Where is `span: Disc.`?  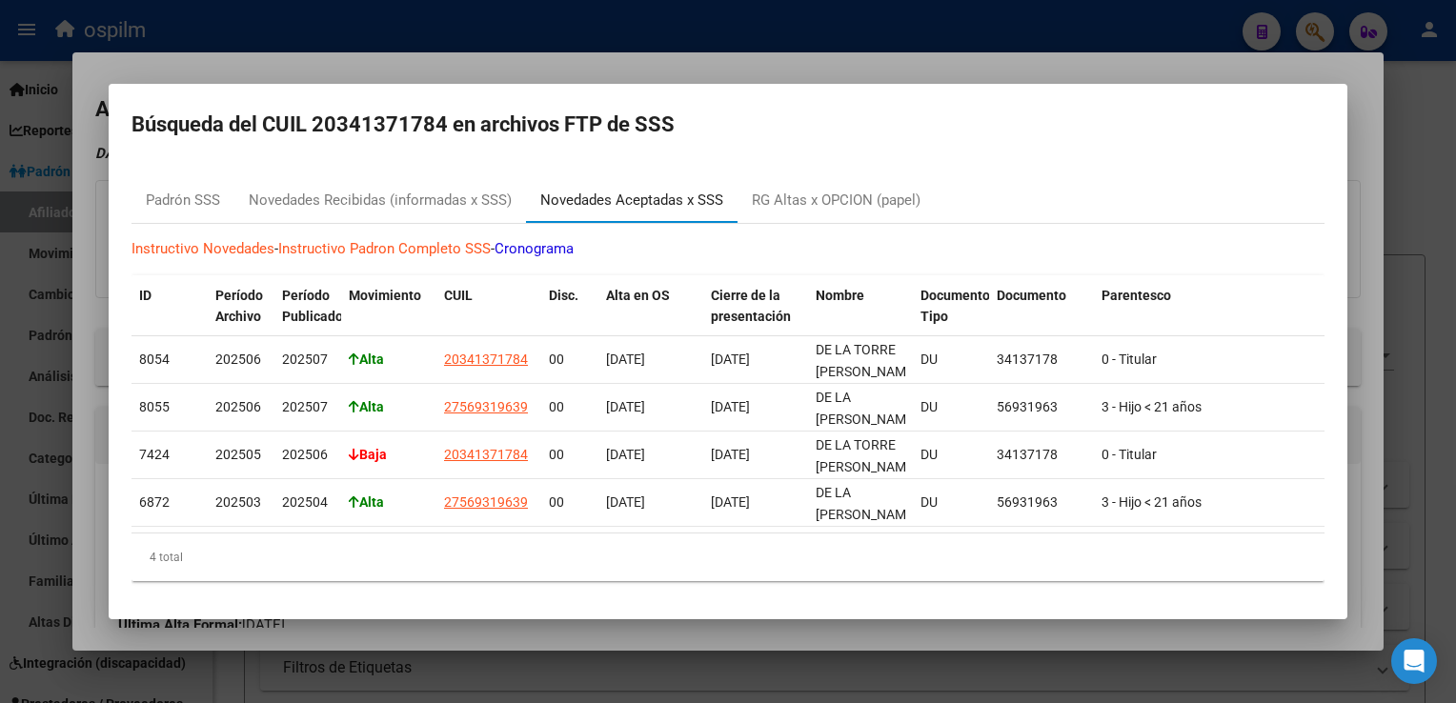 span: Disc. is located at coordinates (563, 295).